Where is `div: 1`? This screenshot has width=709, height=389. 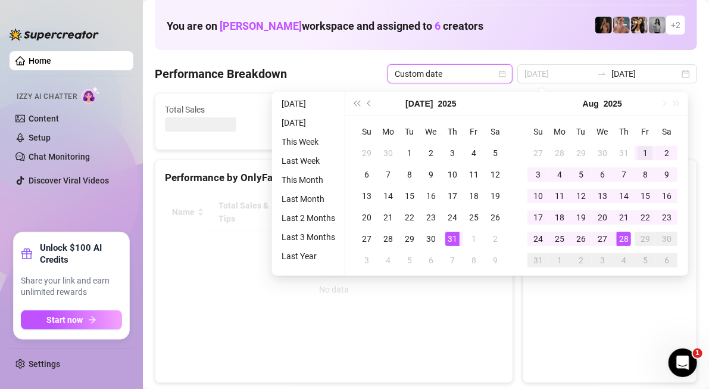 div: 1 is located at coordinates (474, 239).